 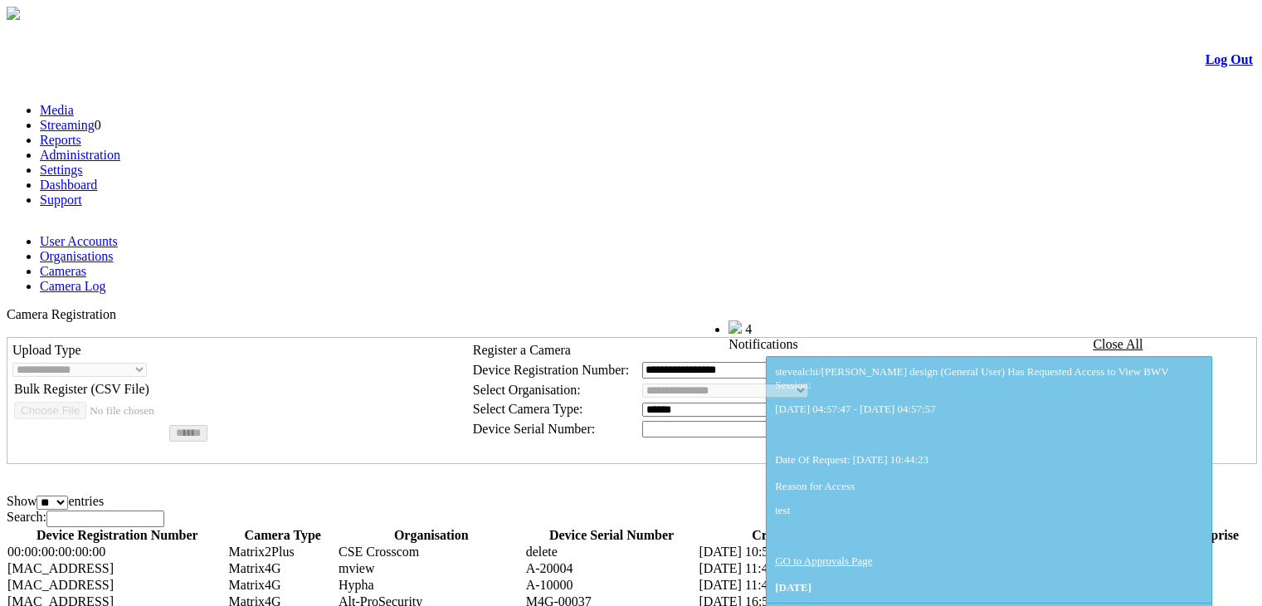 I want to click on p: test, so click(x=989, y=510).